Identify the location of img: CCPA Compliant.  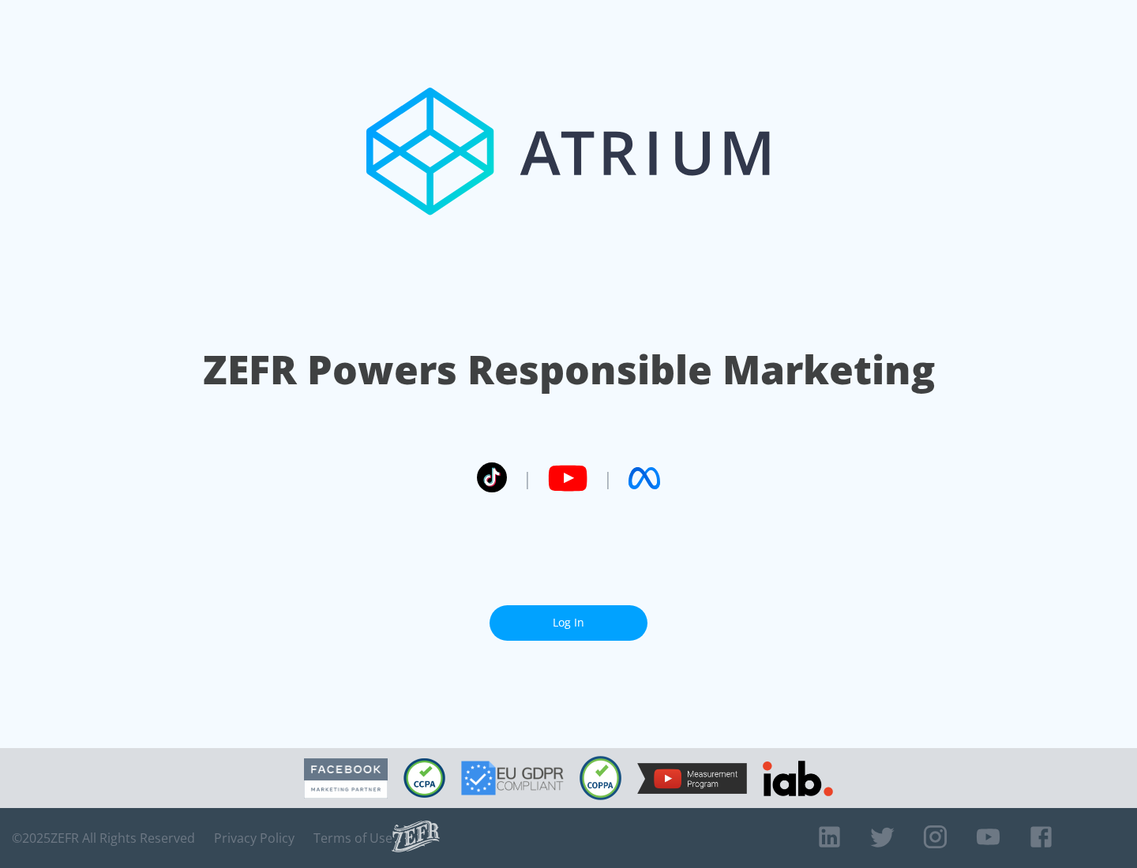
(424, 778).